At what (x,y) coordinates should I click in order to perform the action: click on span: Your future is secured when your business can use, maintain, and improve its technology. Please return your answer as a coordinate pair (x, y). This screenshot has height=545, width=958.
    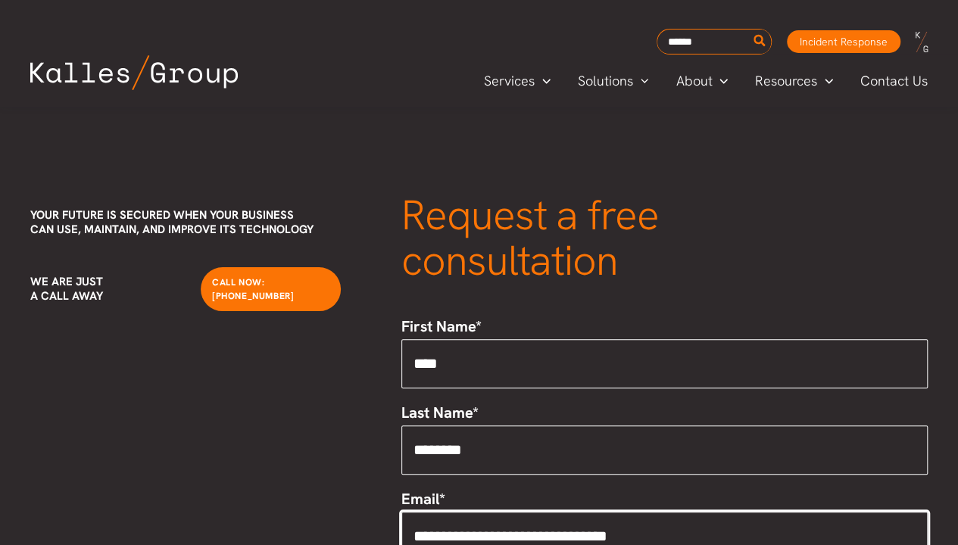
    Looking at the image, I should click on (172, 222).